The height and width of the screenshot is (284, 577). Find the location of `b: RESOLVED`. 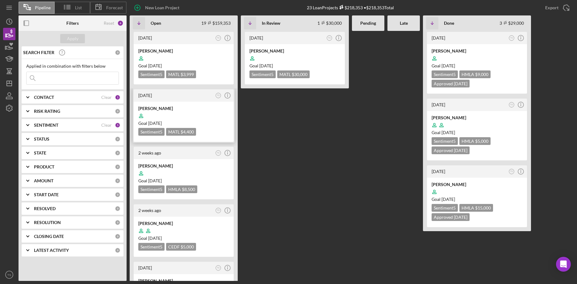

b: RESOLVED is located at coordinates (45, 209).